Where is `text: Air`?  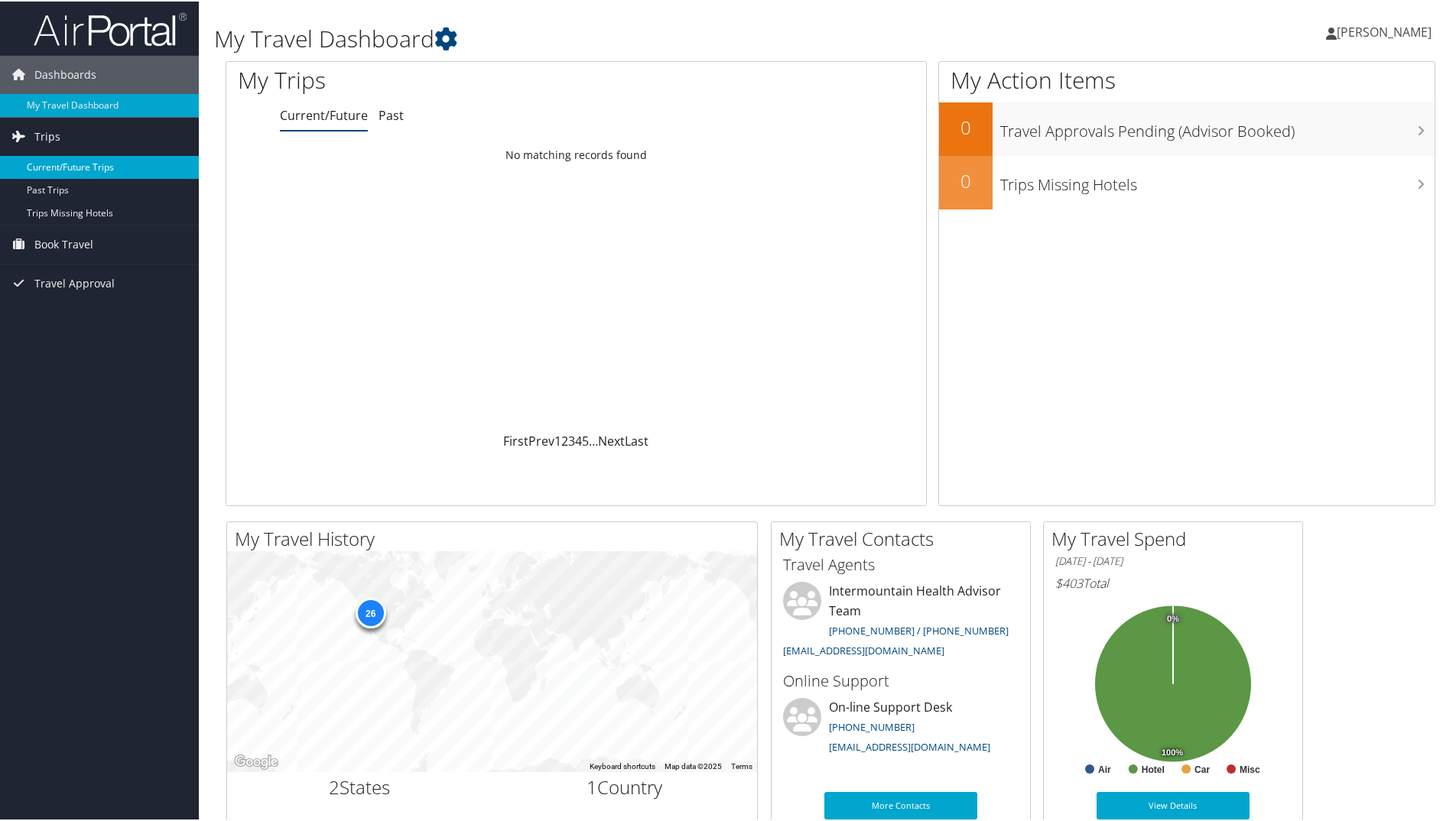 text: Air is located at coordinates (1105, 768).